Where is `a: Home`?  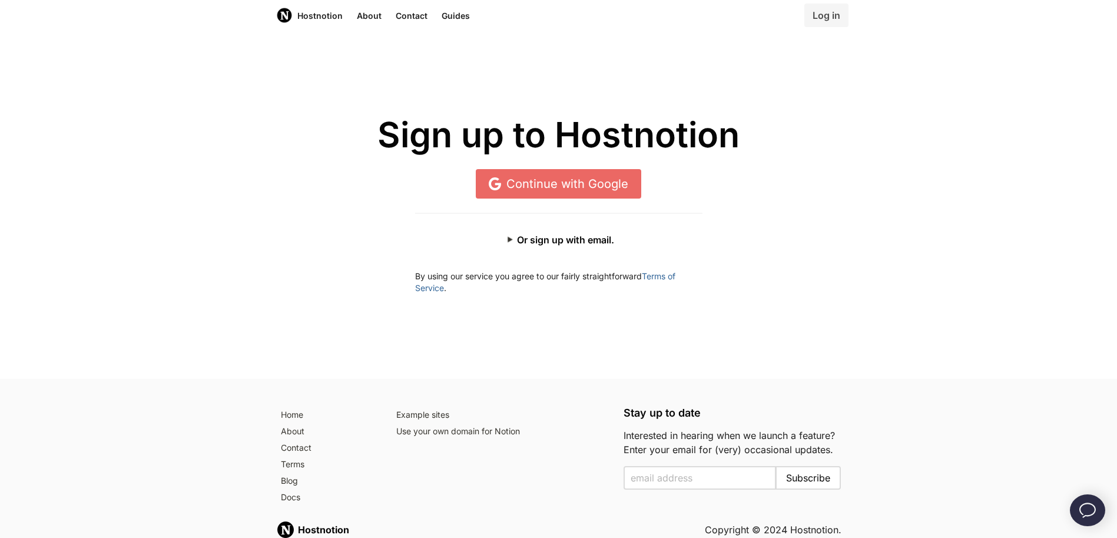
a: Home is located at coordinates (327, 415).